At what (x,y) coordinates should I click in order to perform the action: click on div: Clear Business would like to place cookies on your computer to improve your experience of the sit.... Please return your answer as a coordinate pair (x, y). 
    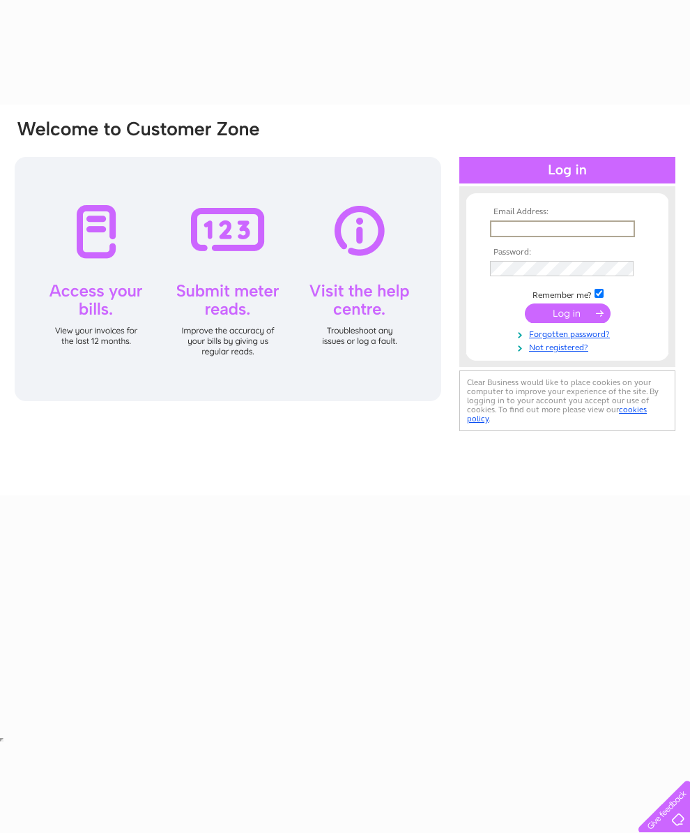
    Looking at the image, I should click on (568, 400).